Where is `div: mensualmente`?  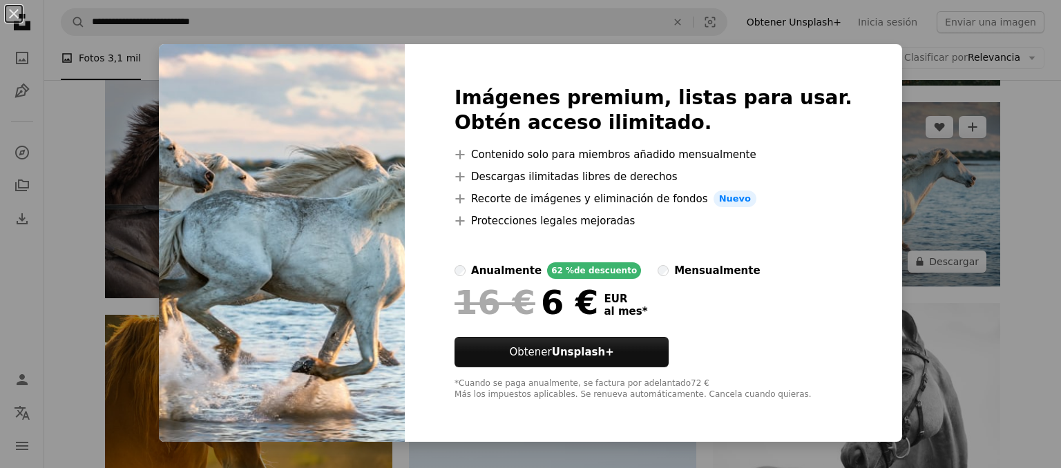 div: mensualmente is located at coordinates (717, 271).